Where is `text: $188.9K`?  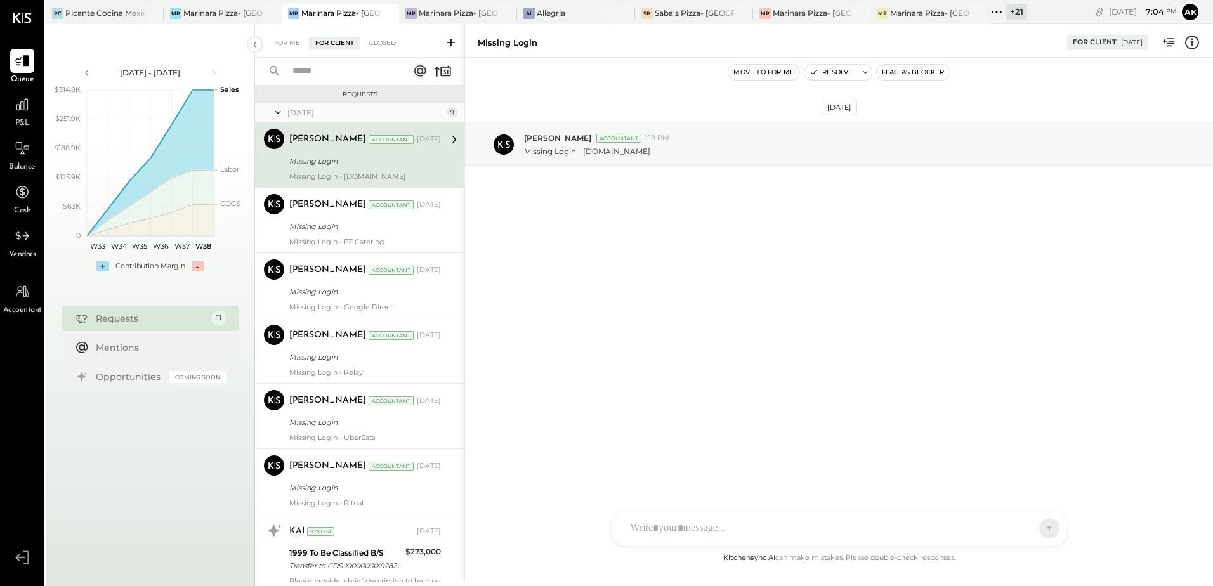
text: $188.9K is located at coordinates (67, 148).